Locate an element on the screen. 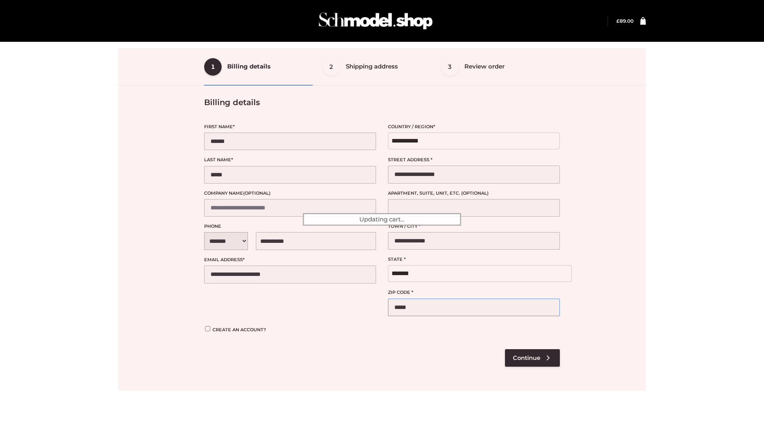  bdi: 89.00 is located at coordinates (625, 21).